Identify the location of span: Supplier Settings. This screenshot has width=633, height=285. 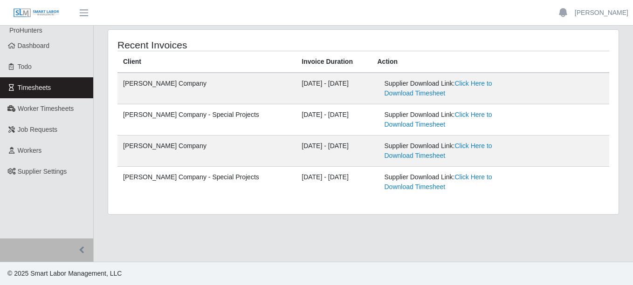
(42, 171).